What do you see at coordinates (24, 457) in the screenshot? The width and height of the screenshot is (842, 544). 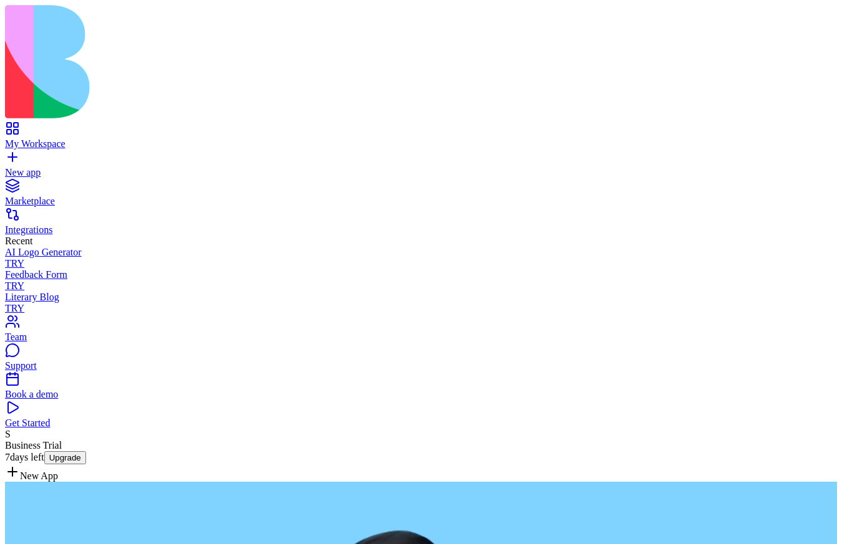 I see `span: 7 days left` at bounding box center [24, 457].